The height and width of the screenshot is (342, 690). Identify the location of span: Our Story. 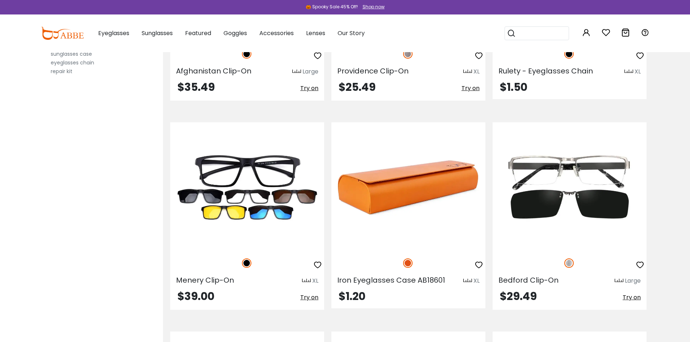
(351, 33).